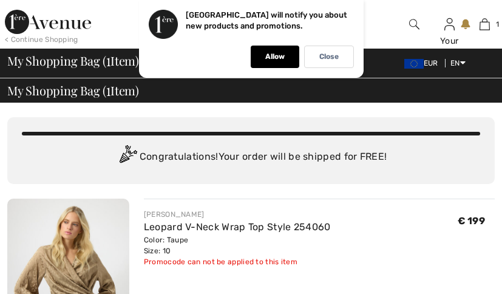 The height and width of the screenshot is (294, 502). Describe the element at coordinates (275, 57) in the screenshot. I see `p: Allow` at that location.